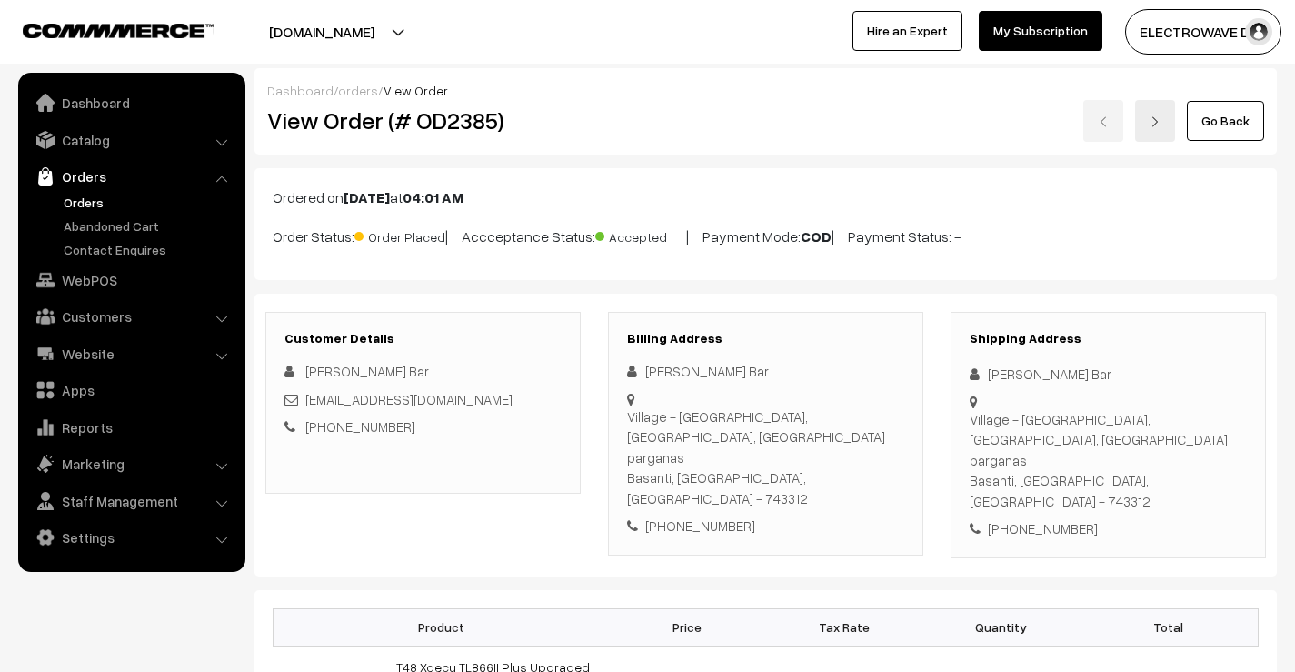 Image resolution: width=1295 pixels, height=672 pixels. Describe the element at coordinates (131, 427) in the screenshot. I see `a: Reports` at that location.